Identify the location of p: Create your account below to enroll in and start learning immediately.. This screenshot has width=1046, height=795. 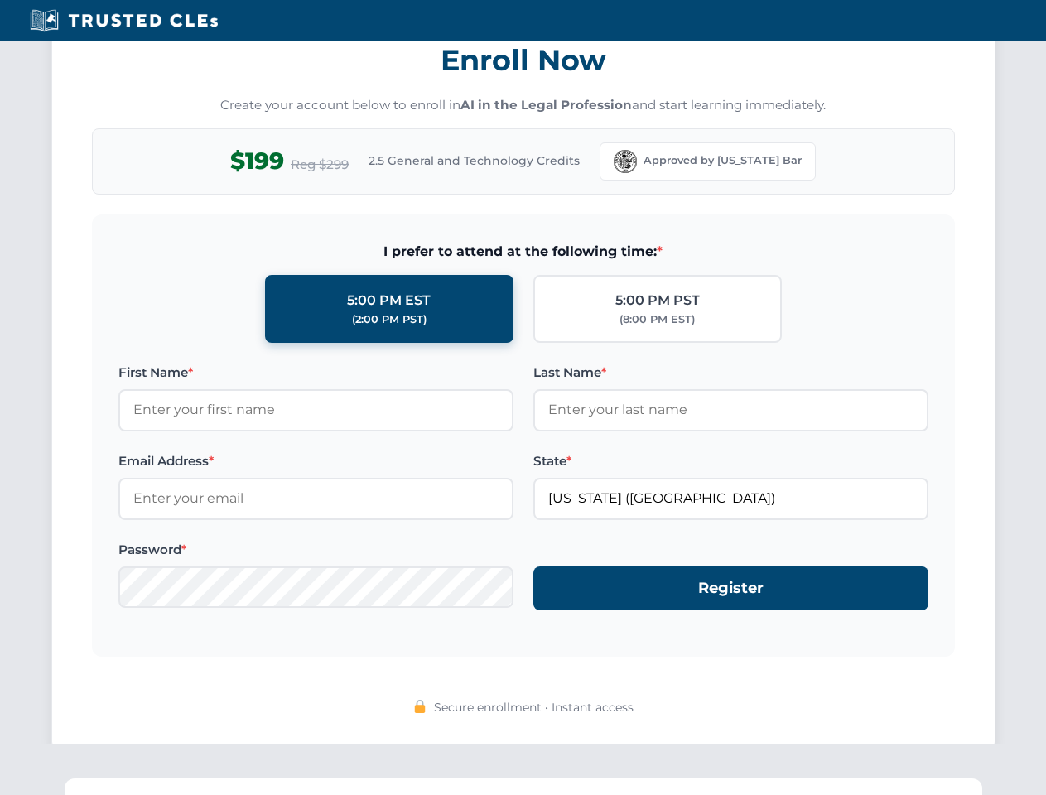
(524, 105).